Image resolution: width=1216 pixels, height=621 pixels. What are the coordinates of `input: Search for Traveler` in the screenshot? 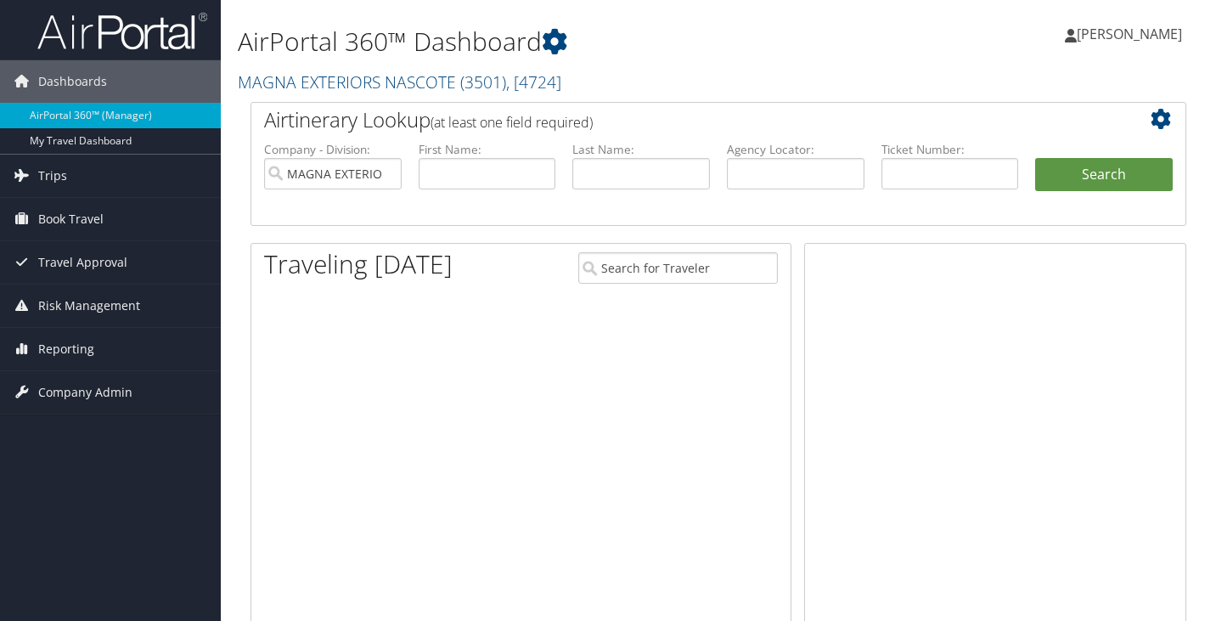 It's located at (678, 268).